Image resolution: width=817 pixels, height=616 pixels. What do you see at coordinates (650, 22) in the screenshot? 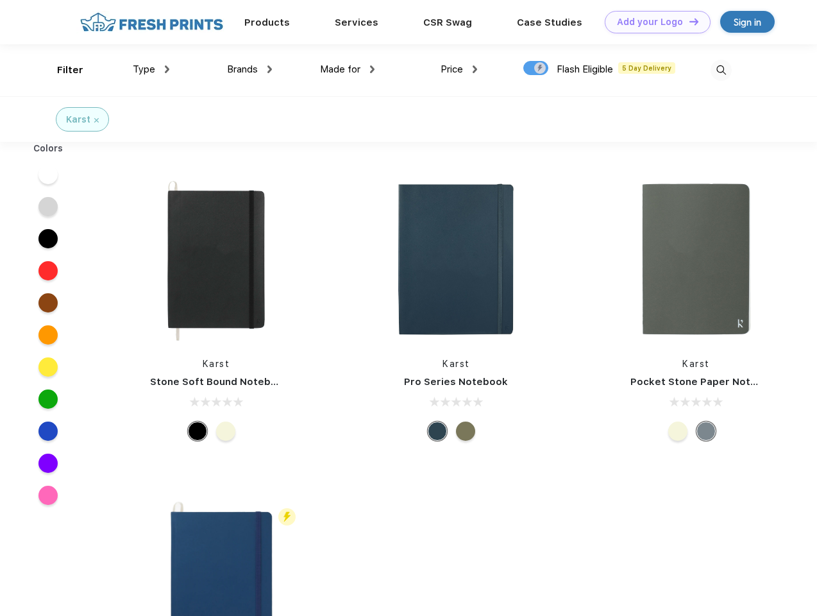
I see `div: Add your Logo` at bounding box center [650, 22].